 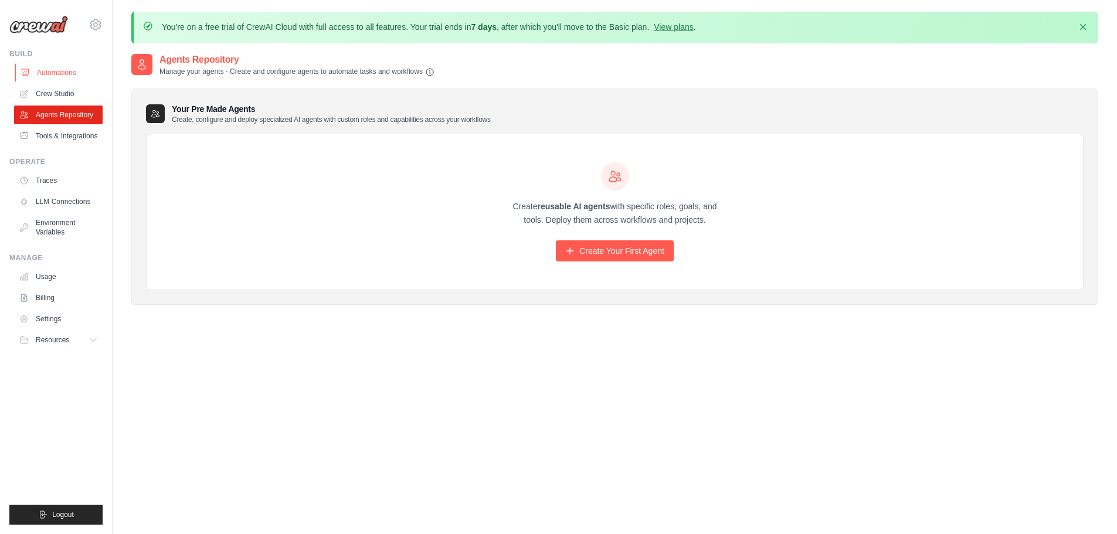 I want to click on button: Resources, so click(x=58, y=340).